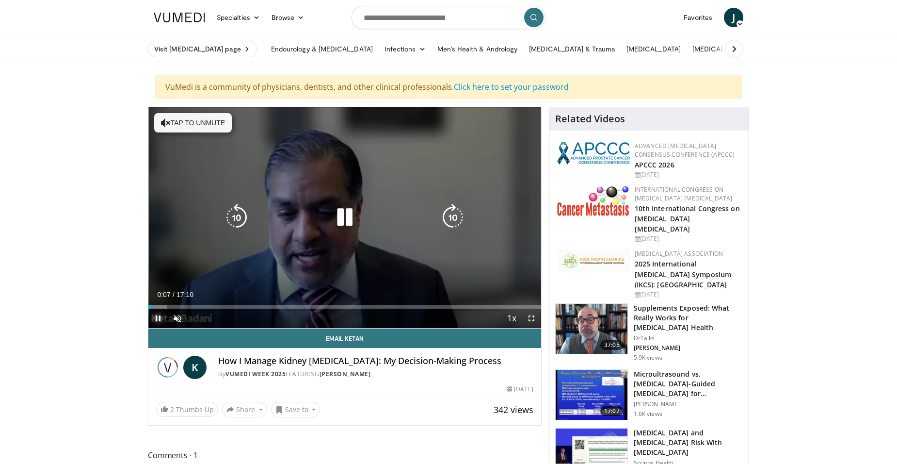  Describe the element at coordinates (648, 414) in the screenshot. I see `p: 1.6K views` at that location.